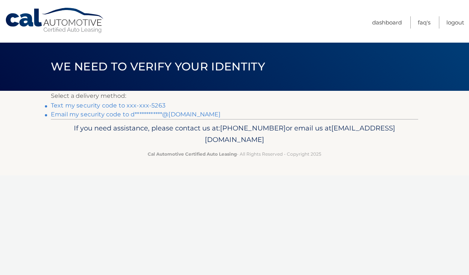  What do you see at coordinates (55, 20) in the screenshot?
I see `a: Cal Automotive` at bounding box center [55, 20].